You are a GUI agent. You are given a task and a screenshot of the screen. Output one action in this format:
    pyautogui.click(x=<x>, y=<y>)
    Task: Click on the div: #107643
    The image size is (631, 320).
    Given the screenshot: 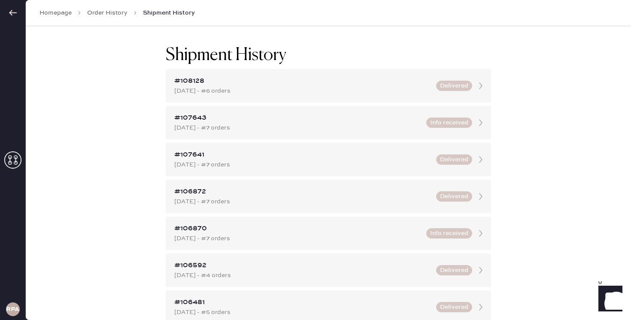 What is the action you would take?
    pyautogui.click(x=297, y=118)
    